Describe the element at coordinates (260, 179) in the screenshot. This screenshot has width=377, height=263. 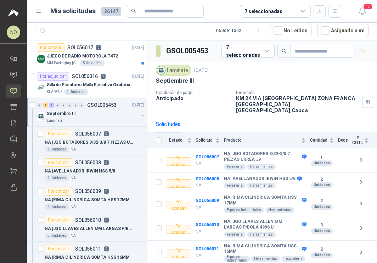
I see `b: NA | AVELLANADOR IRWIN HSS 5/8` at that location.